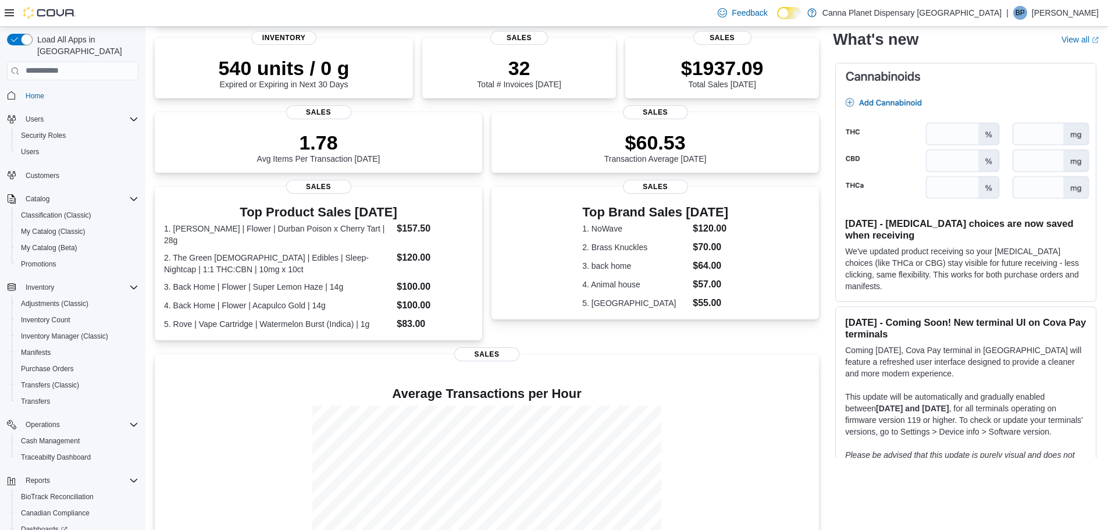  What do you see at coordinates (55, 304) in the screenshot?
I see `a: Adjustments (Classic)` at bounding box center [55, 304].